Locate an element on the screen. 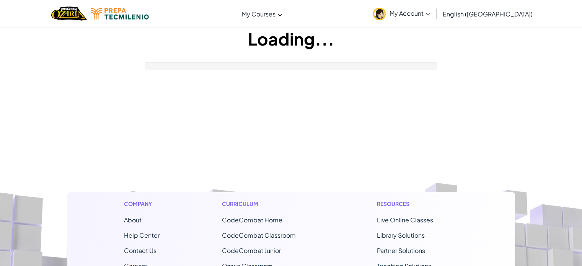  span: My Courses is located at coordinates (259, 14).